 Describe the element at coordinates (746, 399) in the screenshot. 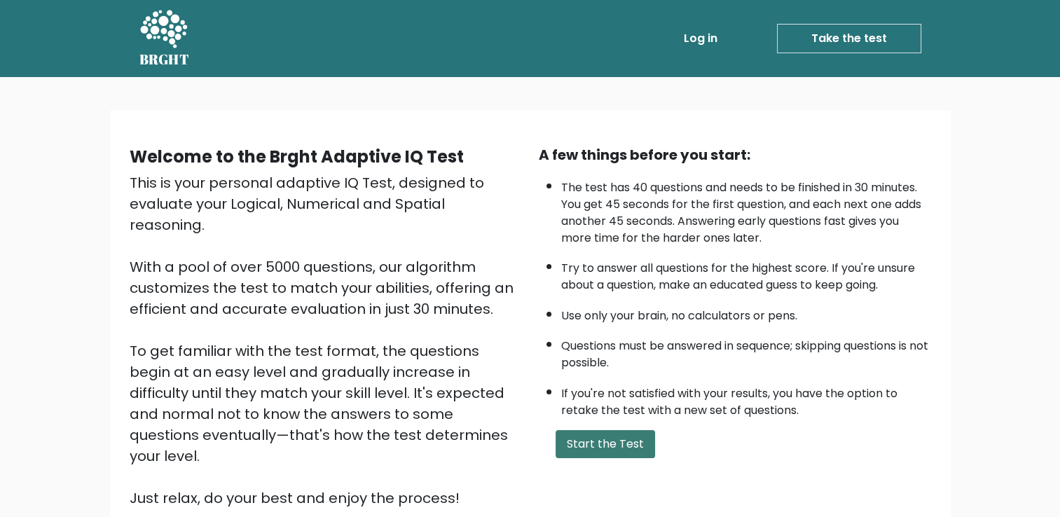

I see `li: If you're not satisfied with your results, you have the option to retake the test with a new set ...` at that location.